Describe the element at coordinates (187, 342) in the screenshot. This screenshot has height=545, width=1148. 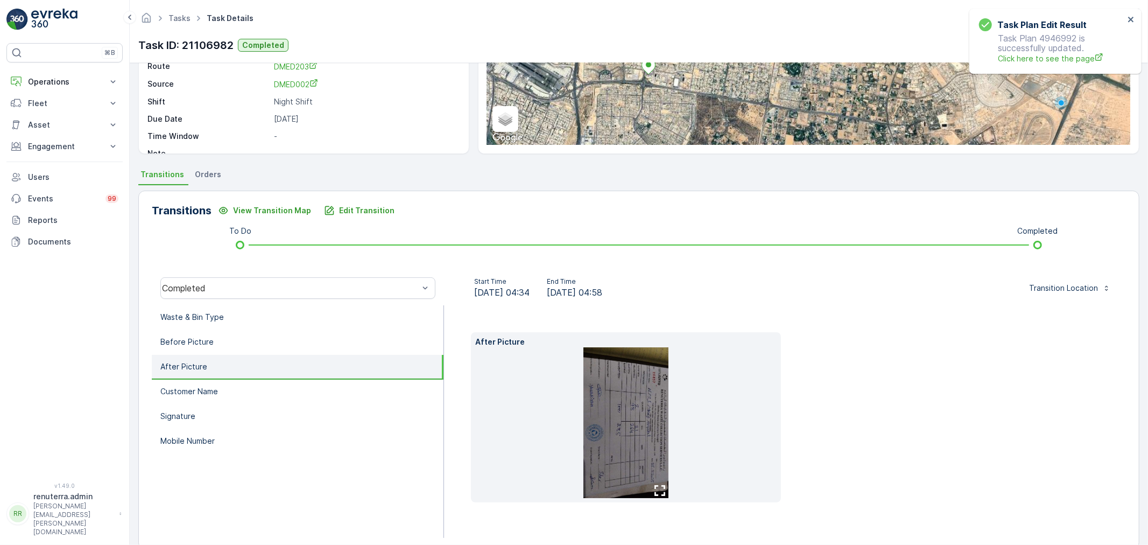
I see `p: Before Picture` at that location.